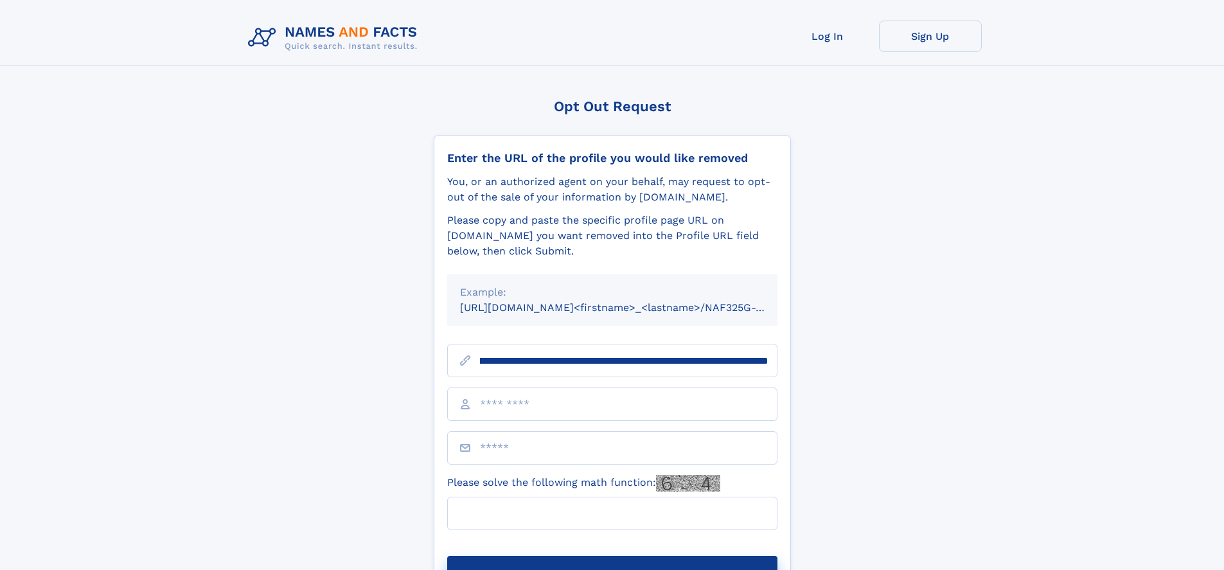 This screenshot has width=1224, height=570. Describe the element at coordinates (613, 292) in the screenshot. I see `div: Example:` at that location.